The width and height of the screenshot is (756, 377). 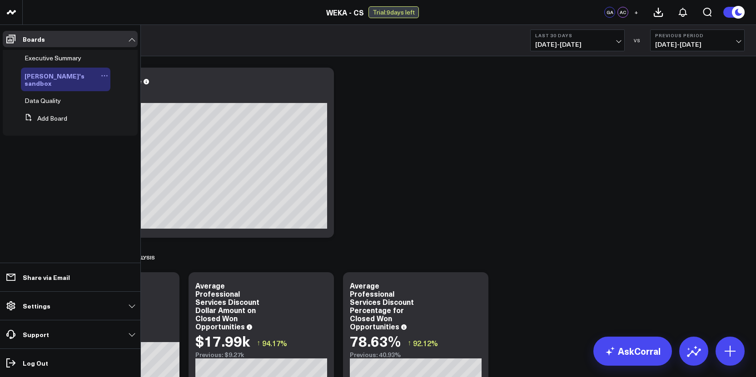 I want to click on p: Boards, so click(x=34, y=39).